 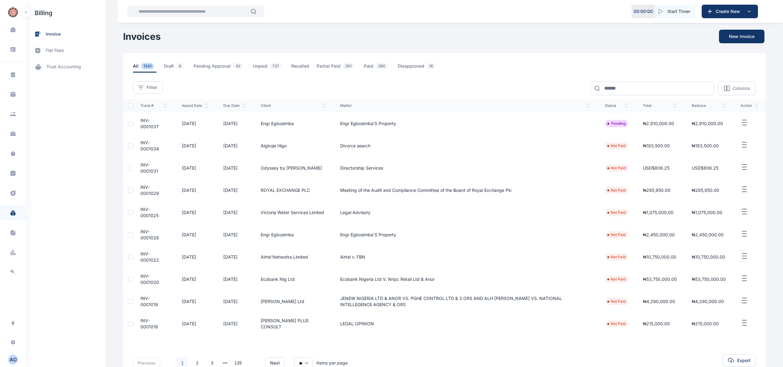 What do you see at coordinates (381, 68) in the screenshot?
I see `a: Paid286` at bounding box center [381, 68].